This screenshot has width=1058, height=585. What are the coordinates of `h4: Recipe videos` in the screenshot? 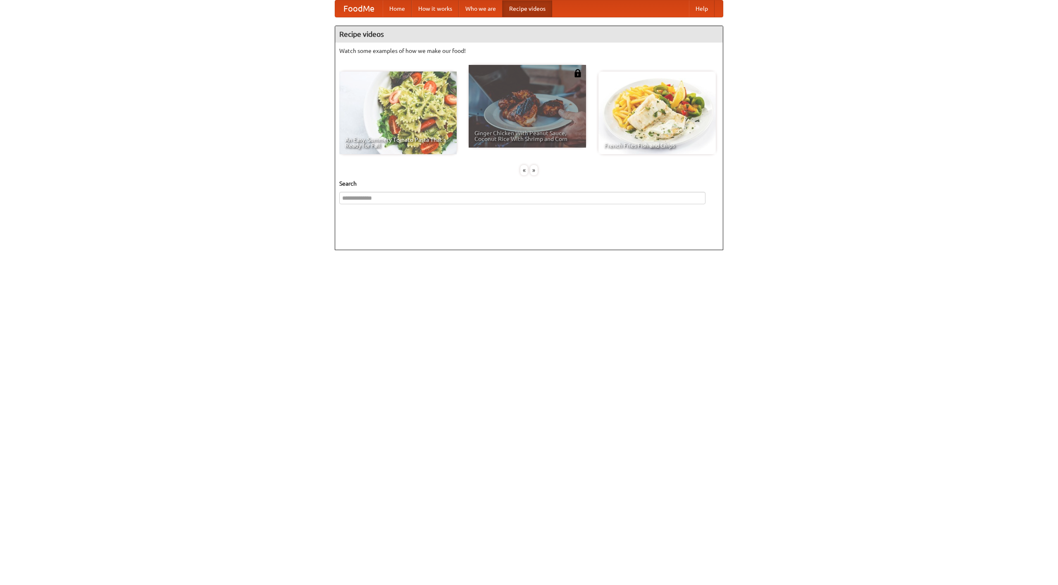 It's located at (529, 34).